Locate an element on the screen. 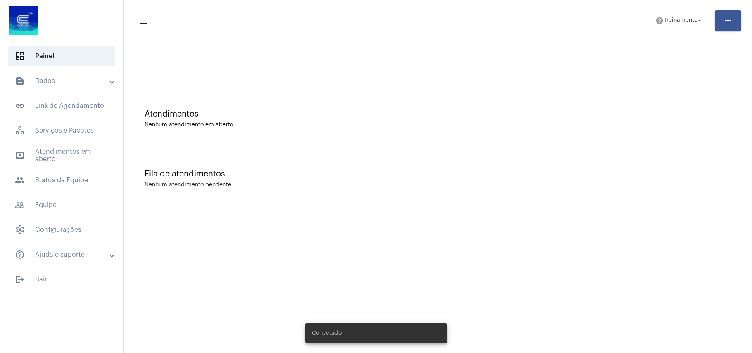  span: Equipe is located at coordinates (62, 205).